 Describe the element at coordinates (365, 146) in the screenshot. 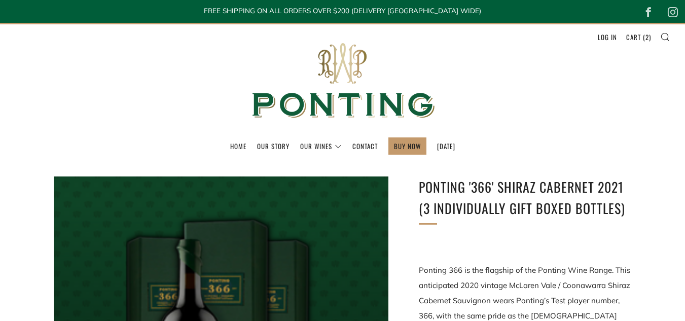

I see `a: Contact` at that location.